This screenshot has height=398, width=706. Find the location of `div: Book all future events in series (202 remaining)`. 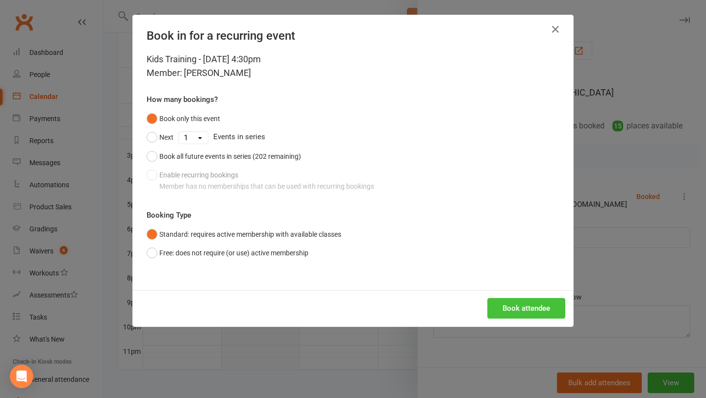

div: Book all future events in series (202 remaining) is located at coordinates (230, 156).